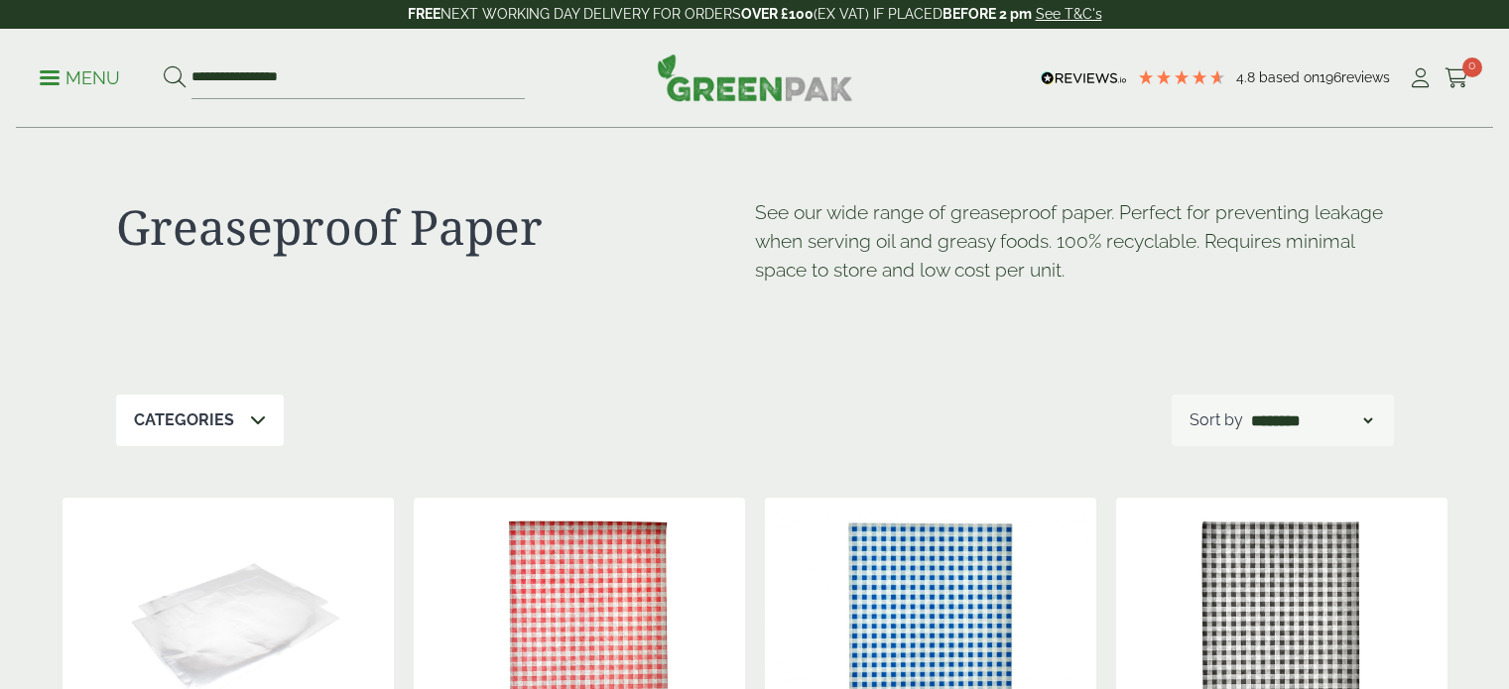 The width and height of the screenshot is (1509, 689). Describe the element at coordinates (1472, 67) in the screenshot. I see `span: 0` at that location.